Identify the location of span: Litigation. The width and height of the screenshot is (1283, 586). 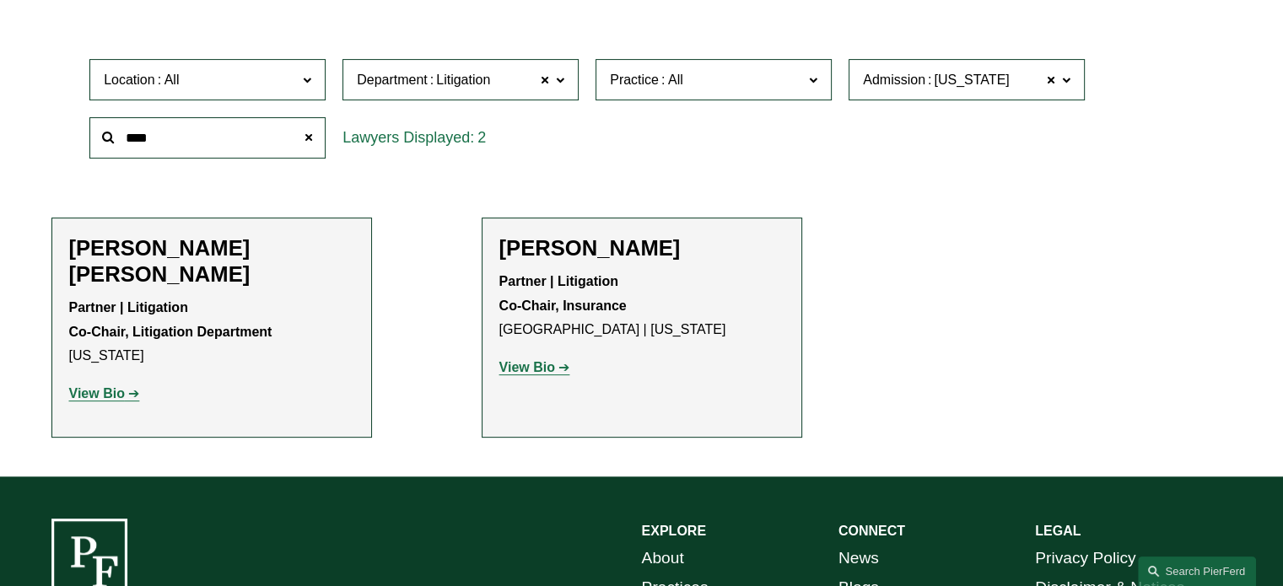
(463, 80).